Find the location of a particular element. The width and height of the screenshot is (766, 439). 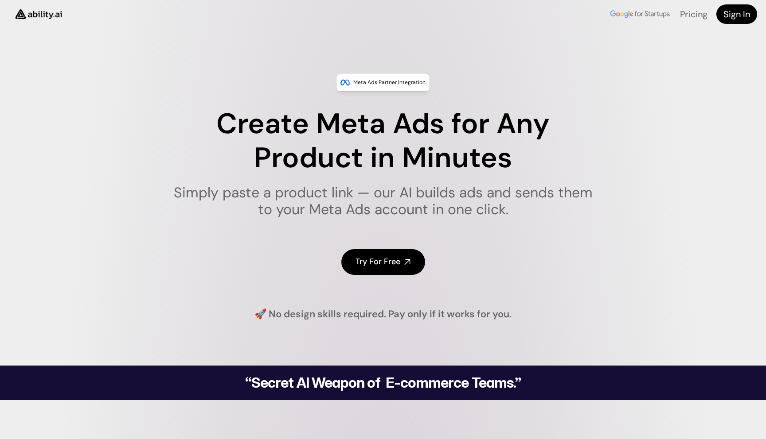

a: Try For Free is located at coordinates (383, 262).